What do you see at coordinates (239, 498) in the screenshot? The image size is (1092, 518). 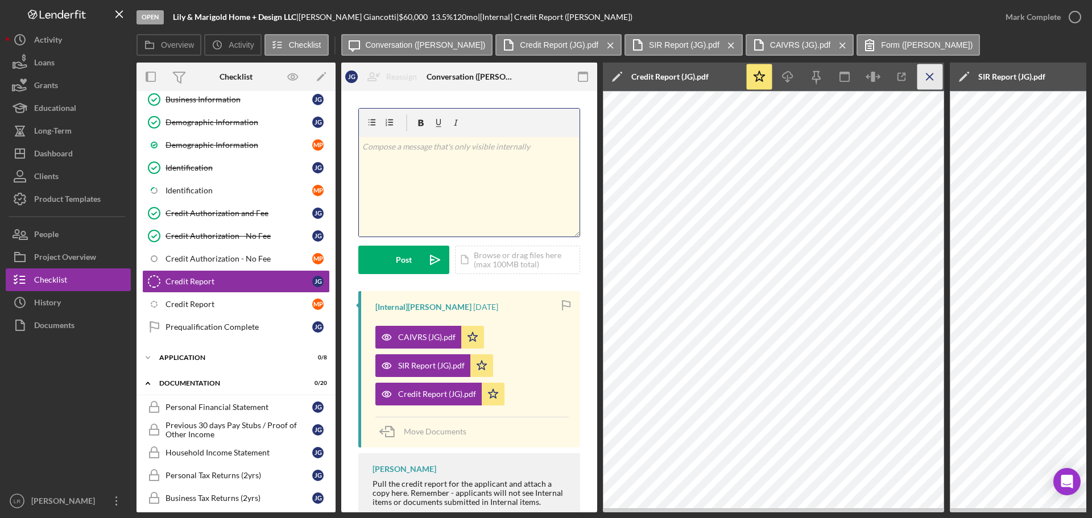 I see `div: Business Tax Returns (2yrs)` at bounding box center [239, 498].